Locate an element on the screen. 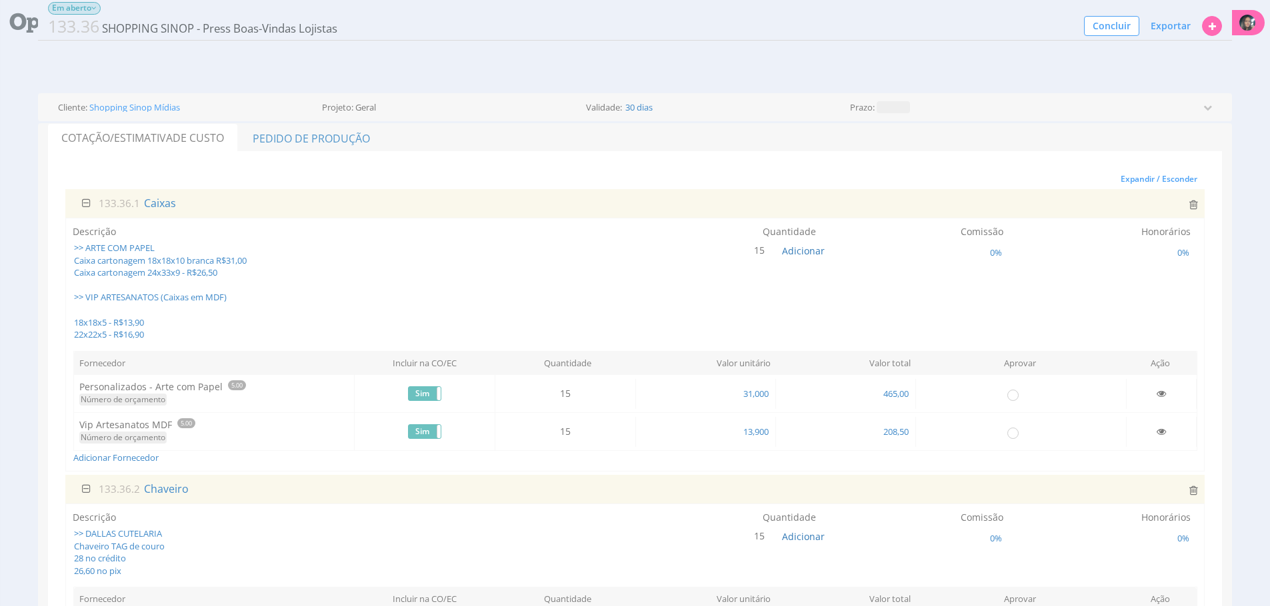 The height and width of the screenshot is (606, 1270). img: 1738759711_c390b6_whatsapp_image_20250205_at_084805.jpeg is located at coordinates (1247, 23).